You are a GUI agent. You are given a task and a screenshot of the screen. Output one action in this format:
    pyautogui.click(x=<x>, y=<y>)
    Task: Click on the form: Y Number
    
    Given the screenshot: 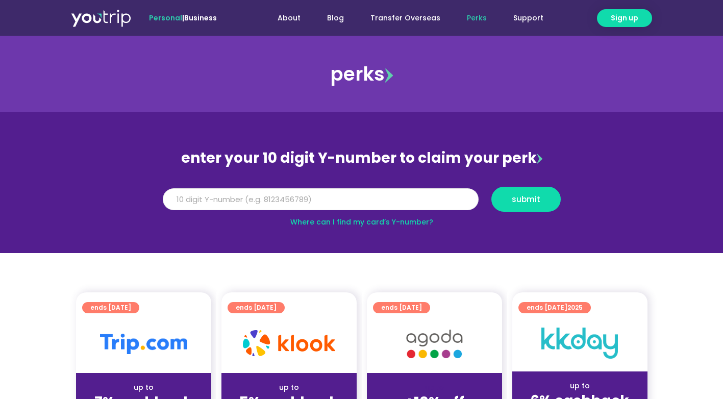 What is the action you would take?
    pyautogui.click(x=362, y=203)
    